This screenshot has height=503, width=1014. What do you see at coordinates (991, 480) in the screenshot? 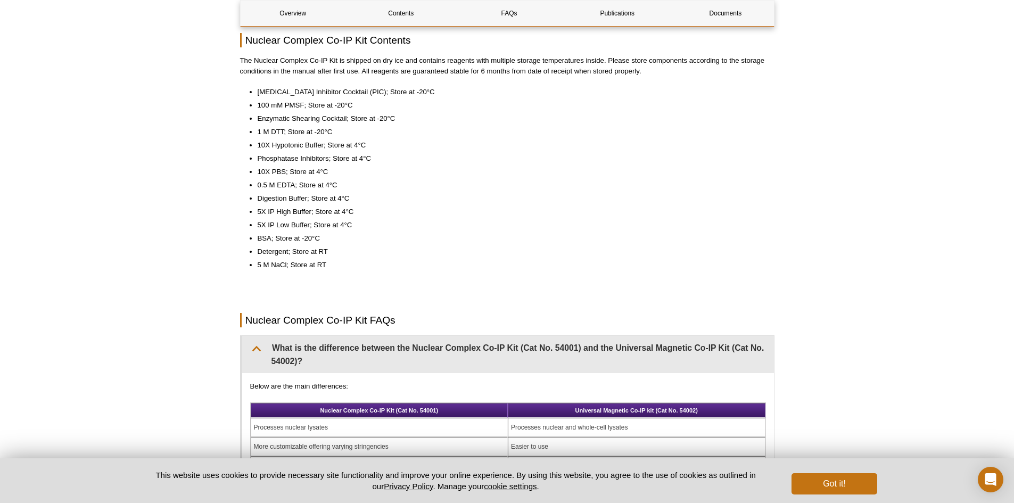
I see `div: Open Intercom Messenger` at bounding box center [991, 480].